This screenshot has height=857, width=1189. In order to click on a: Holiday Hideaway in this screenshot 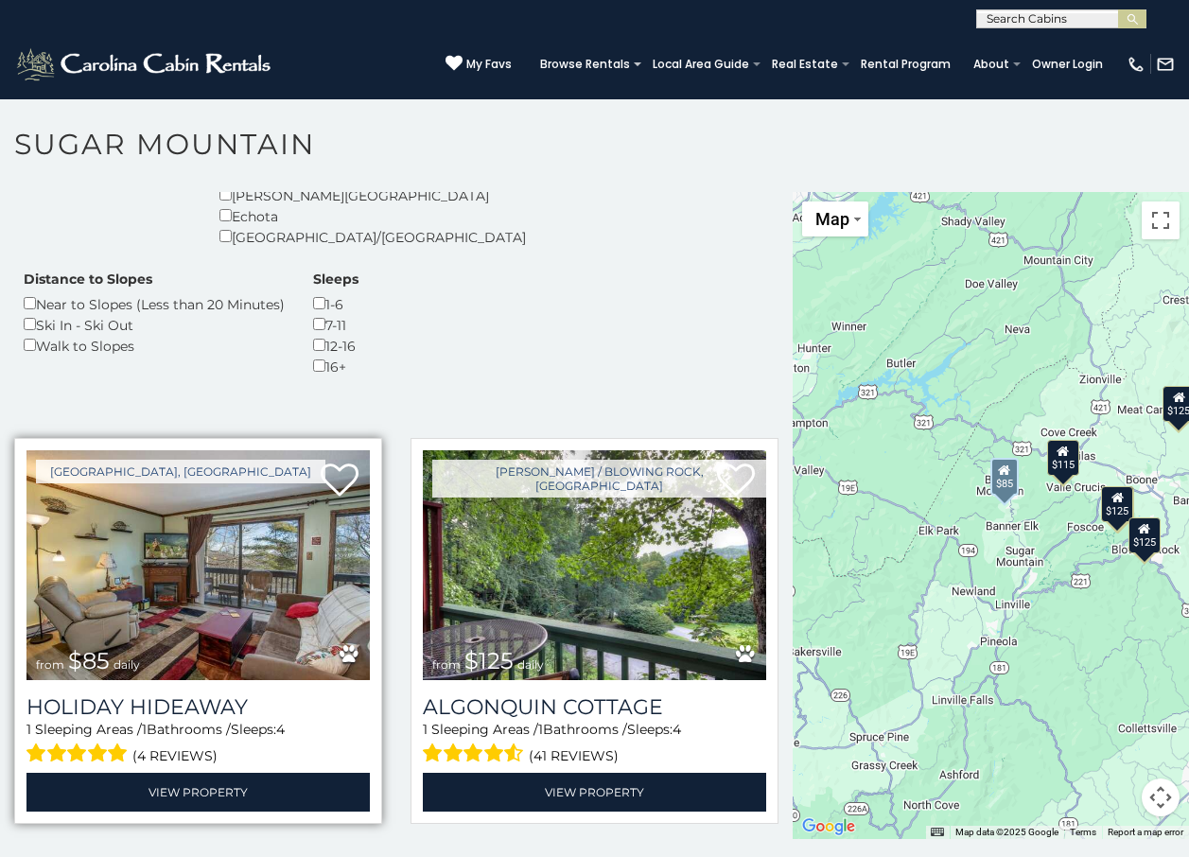, I will do `click(198, 706)`.